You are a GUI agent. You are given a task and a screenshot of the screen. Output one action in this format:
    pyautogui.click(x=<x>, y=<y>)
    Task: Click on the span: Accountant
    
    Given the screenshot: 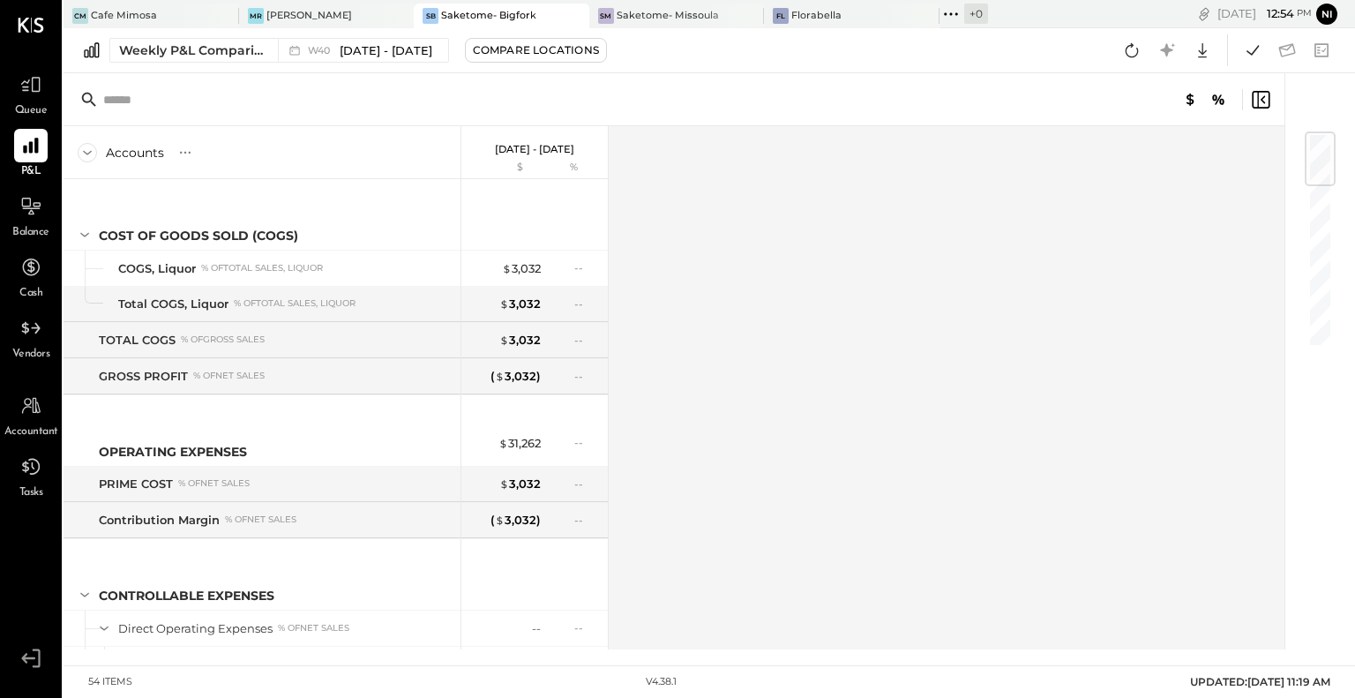 What is the action you would take?
    pyautogui.click(x=31, y=432)
    